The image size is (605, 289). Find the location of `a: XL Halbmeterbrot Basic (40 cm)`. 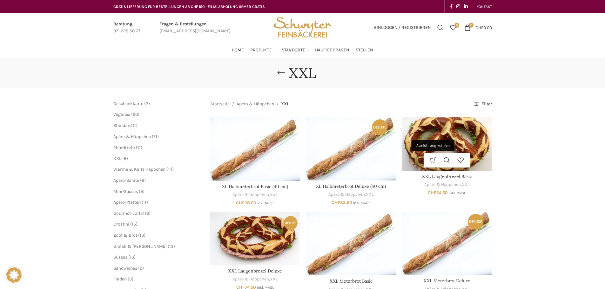

a: XL Halbmeterbrot Basic (40 cm) is located at coordinates (255, 149).